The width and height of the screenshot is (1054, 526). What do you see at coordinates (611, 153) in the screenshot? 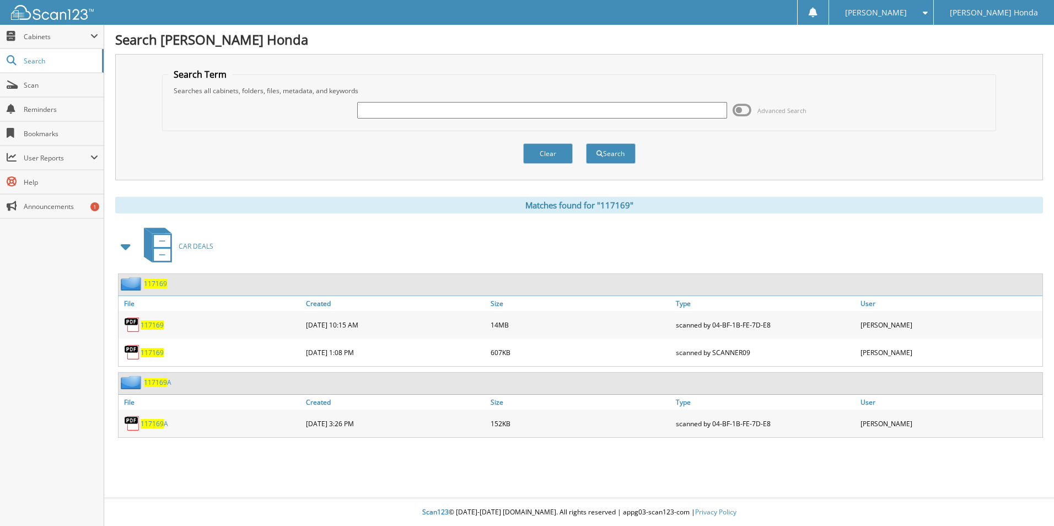
I see `button: Search` at bounding box center [611, 153].